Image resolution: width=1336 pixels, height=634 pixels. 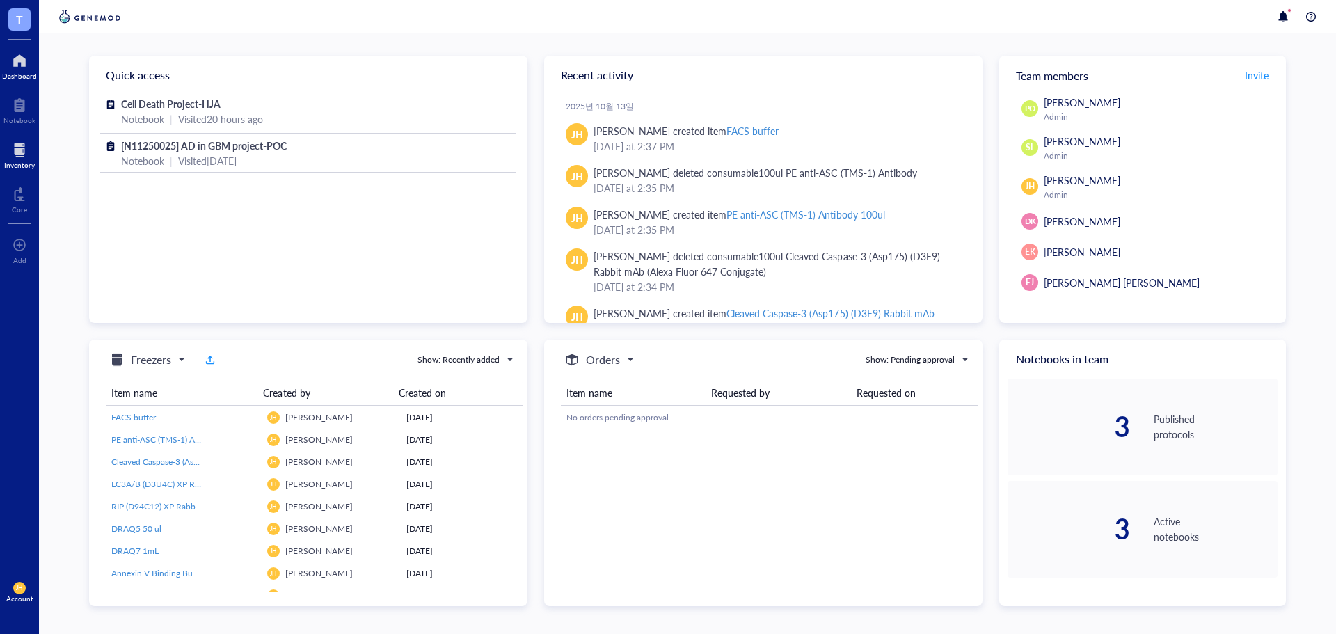 I want to click on img: genemod-logo, so click(x=90, y=17).